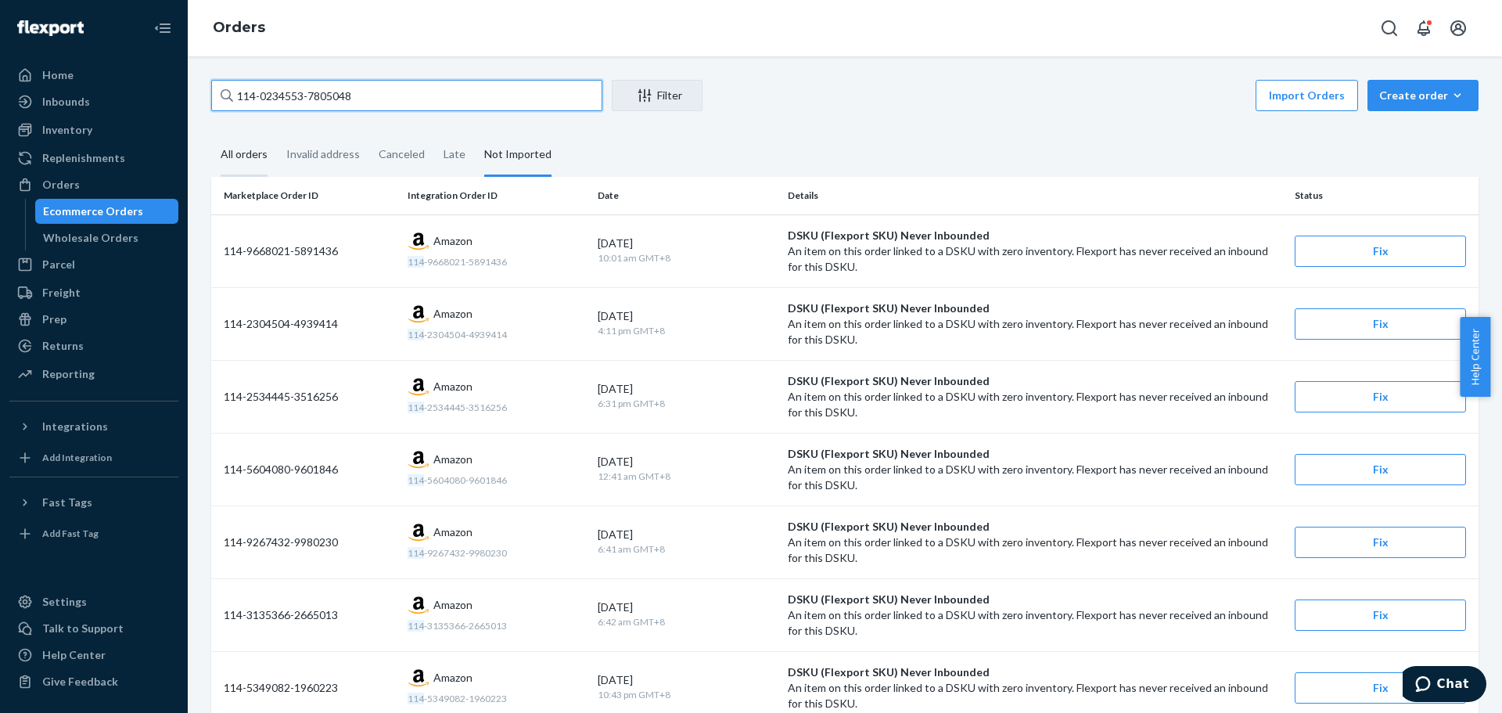 Image resolution: width=1502 pixels, height=713 pixels. I want to click on button: Give Feedback, so click(94, 681).